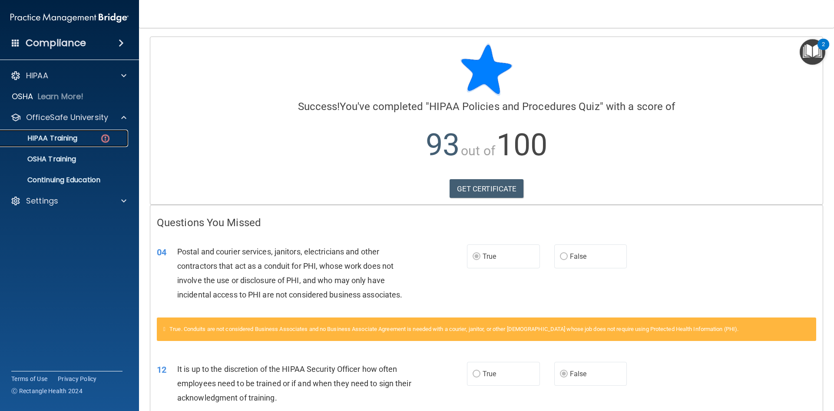  I want to click on h4: Questions You Missed, so click(487, 222).